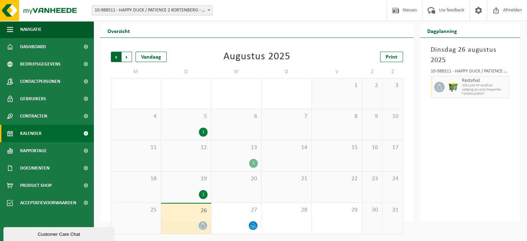  Describe the element at coordinates (337, 179) in the screenshot. I see `span: 22` at that location.